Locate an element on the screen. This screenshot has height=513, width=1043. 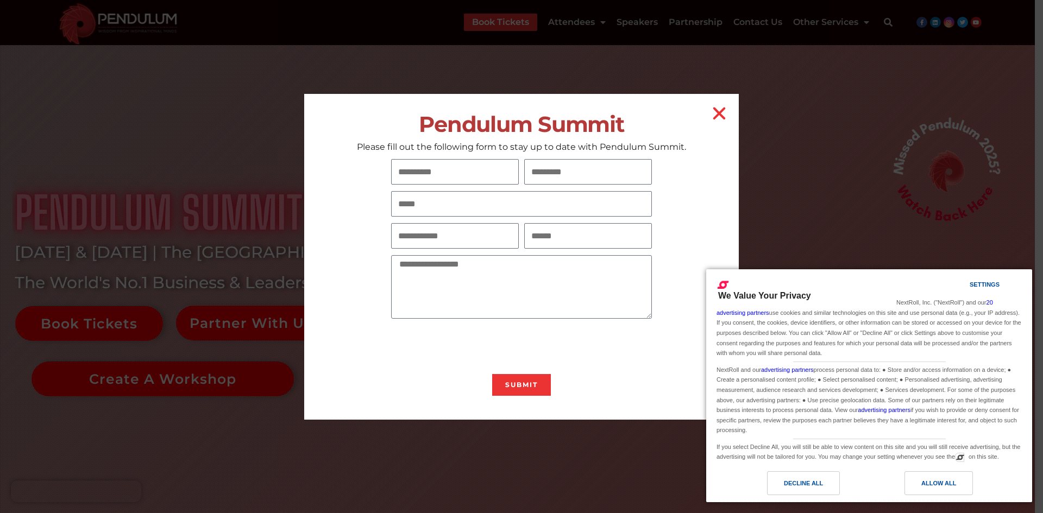
a: Decline All is located at coordinates (791, 486).